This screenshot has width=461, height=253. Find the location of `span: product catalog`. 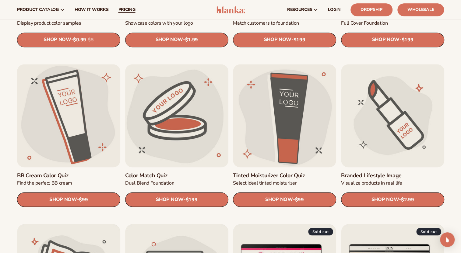

span: product catalog is located at coordinates (38, 10).